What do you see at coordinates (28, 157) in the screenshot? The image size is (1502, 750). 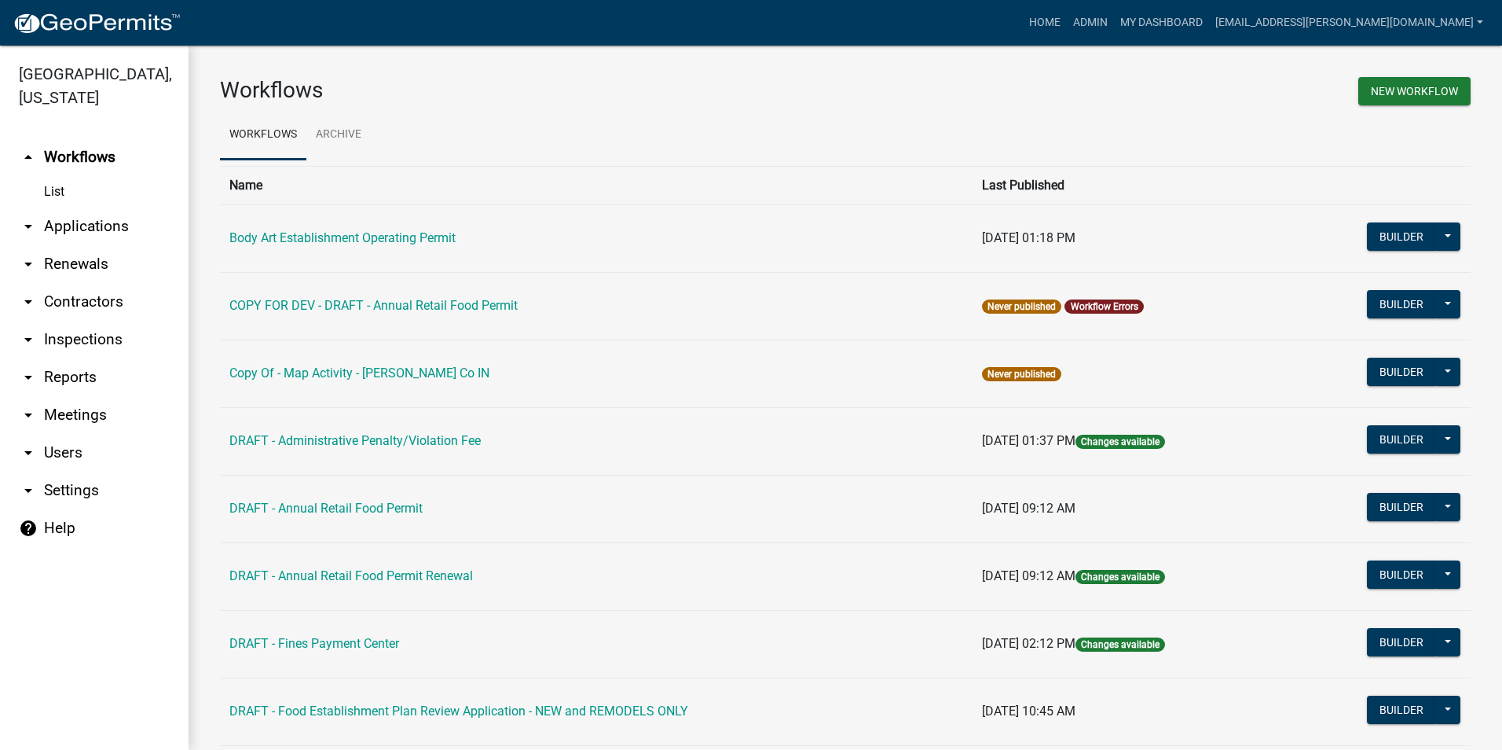 I see `i: arrow_drop_up` at bounding box center [28, 157].